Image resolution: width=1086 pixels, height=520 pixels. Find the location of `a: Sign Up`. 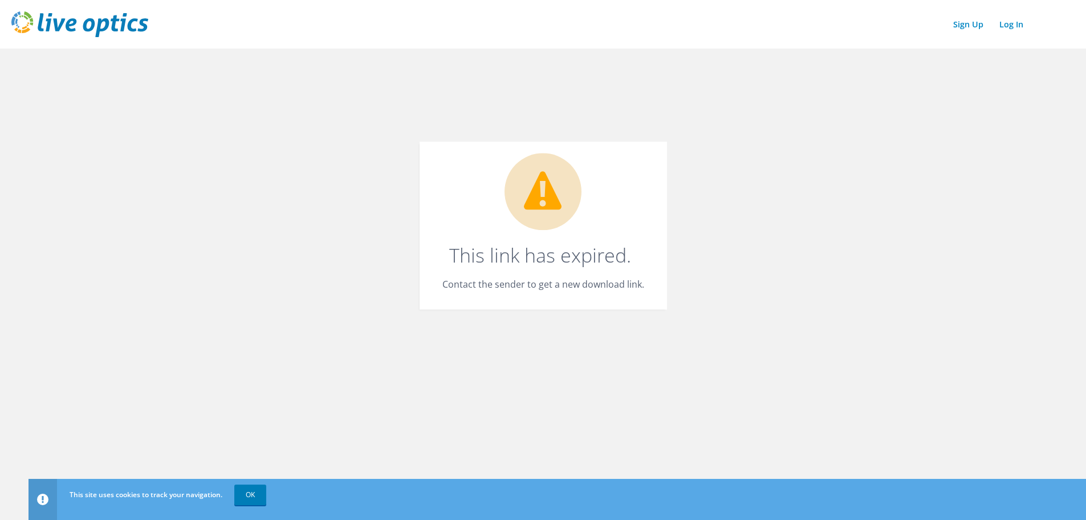

a: Sign Up is located at coordinates (968, 24).